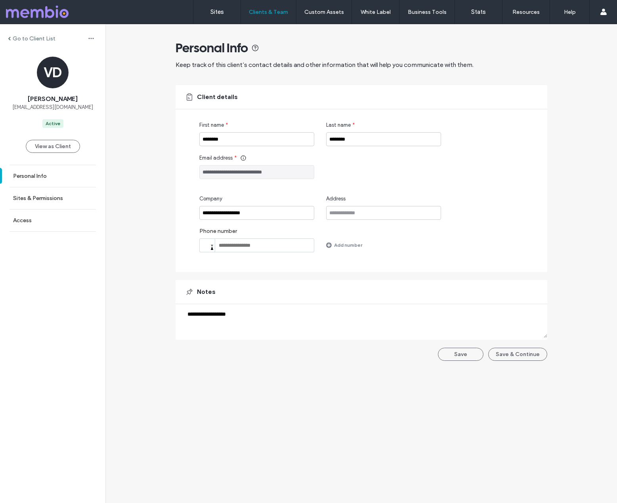 The height and width of the screenshot is (503, 617). What do you see at coordinates (257, 172) in the screenshot?
I see `input: Email address` at bounding box center [257, 172].